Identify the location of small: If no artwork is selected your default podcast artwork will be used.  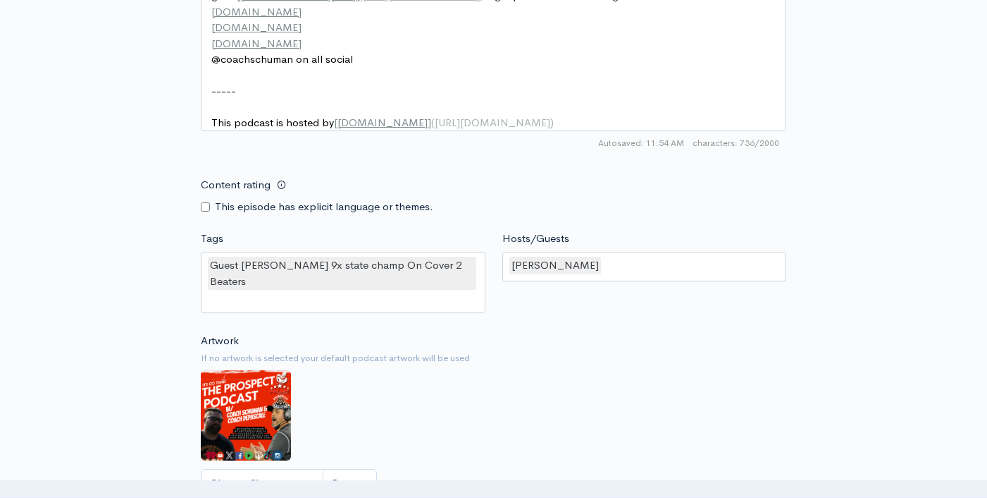
(493, 358).